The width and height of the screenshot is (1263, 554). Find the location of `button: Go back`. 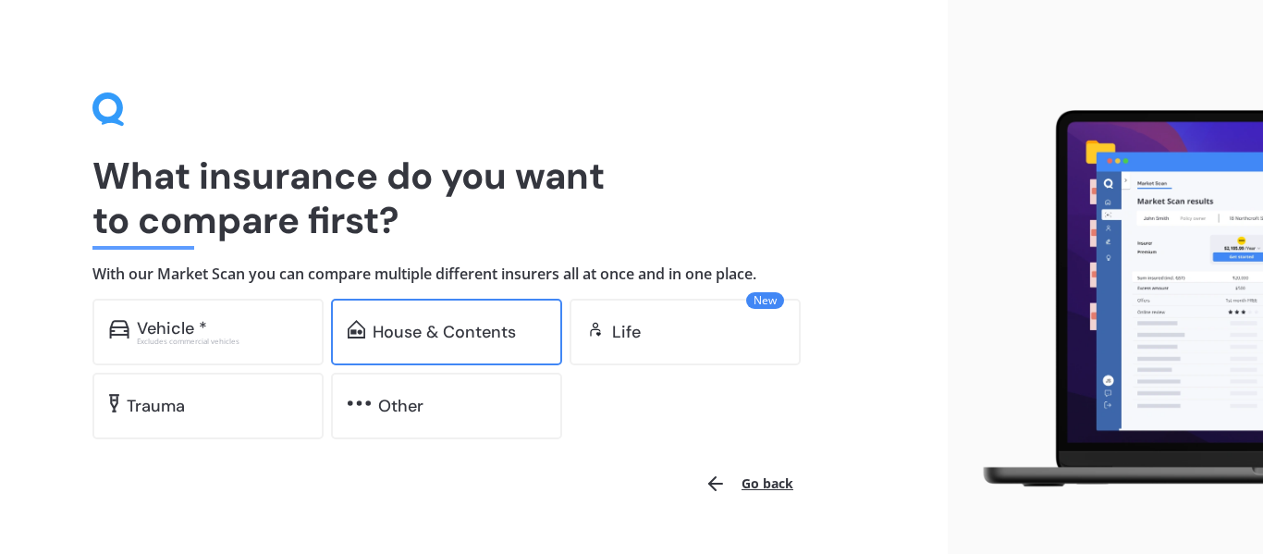

button: Go back is located at coordinates (749, 484).